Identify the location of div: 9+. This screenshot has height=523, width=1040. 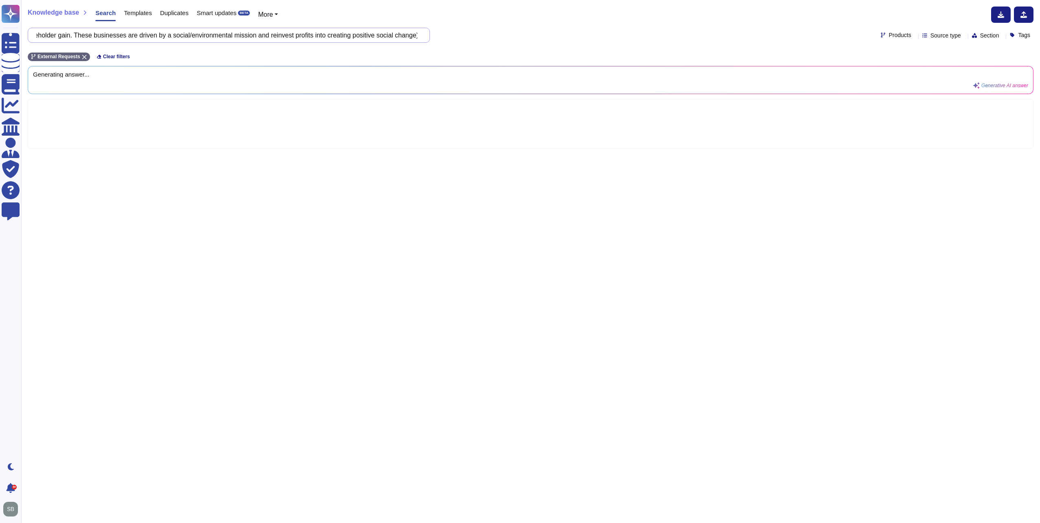
(14, 488).